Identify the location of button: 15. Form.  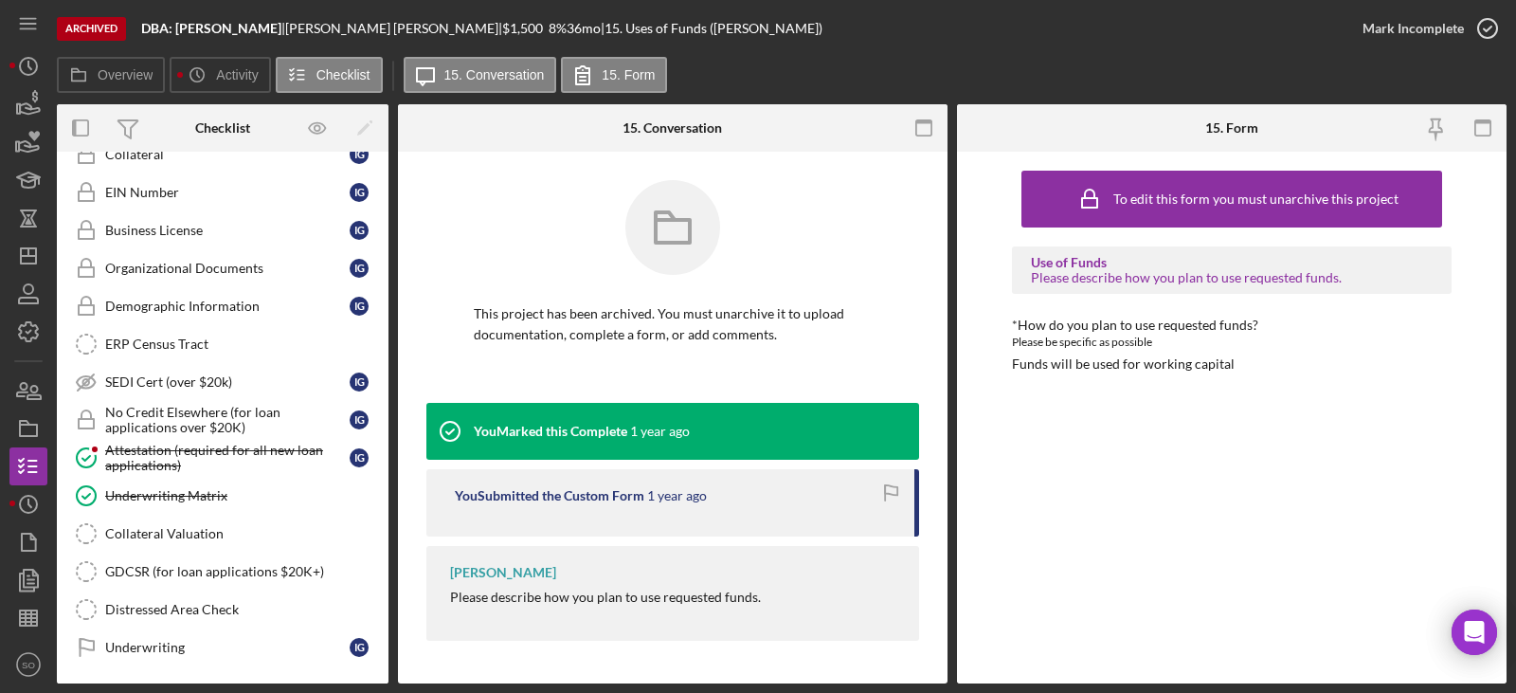
(614, 75).